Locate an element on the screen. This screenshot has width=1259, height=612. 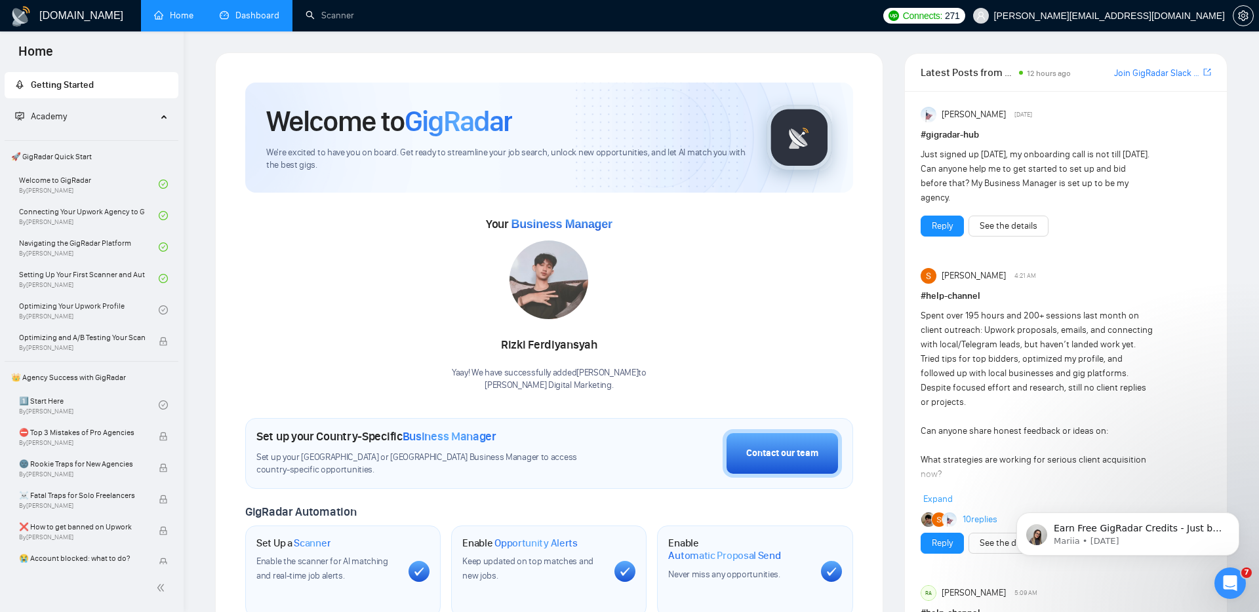
button: Contact our team is located at coordinates (782, 454).